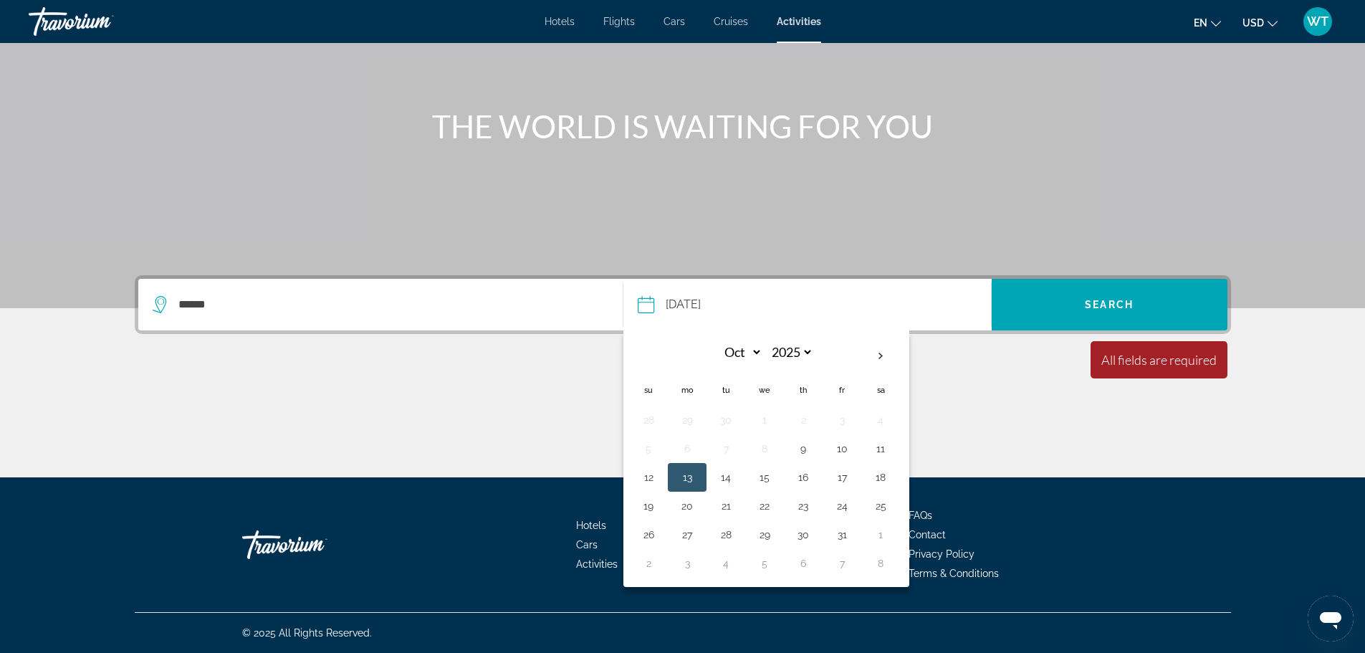 The height and width of the screenshot is (653, 1365). Describe the element at coordinates (803, 506) in the screenshot. I see `button: Day 23` at that location.